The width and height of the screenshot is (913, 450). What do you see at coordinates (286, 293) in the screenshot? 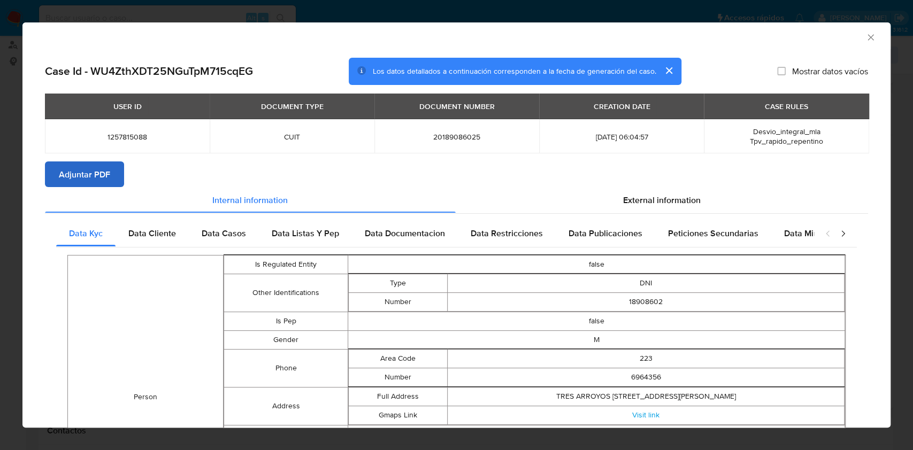
I see `td: Other Identifications` at bounding box center [286, 293].